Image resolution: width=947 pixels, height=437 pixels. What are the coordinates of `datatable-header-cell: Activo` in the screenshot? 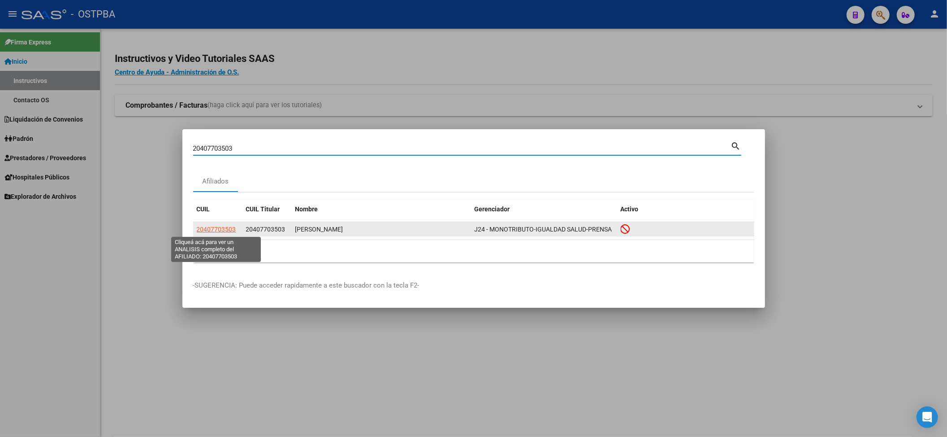 It's located at (686, 209).